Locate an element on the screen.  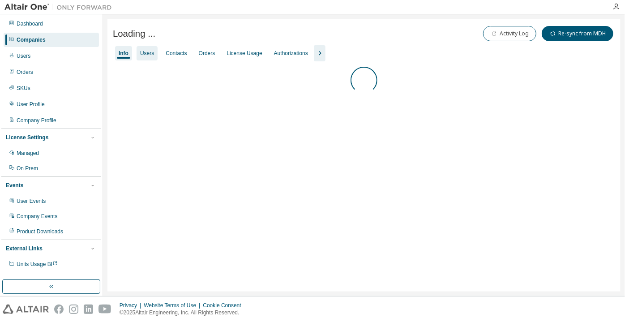
img: Altair One is located at coordinates (60, 7).